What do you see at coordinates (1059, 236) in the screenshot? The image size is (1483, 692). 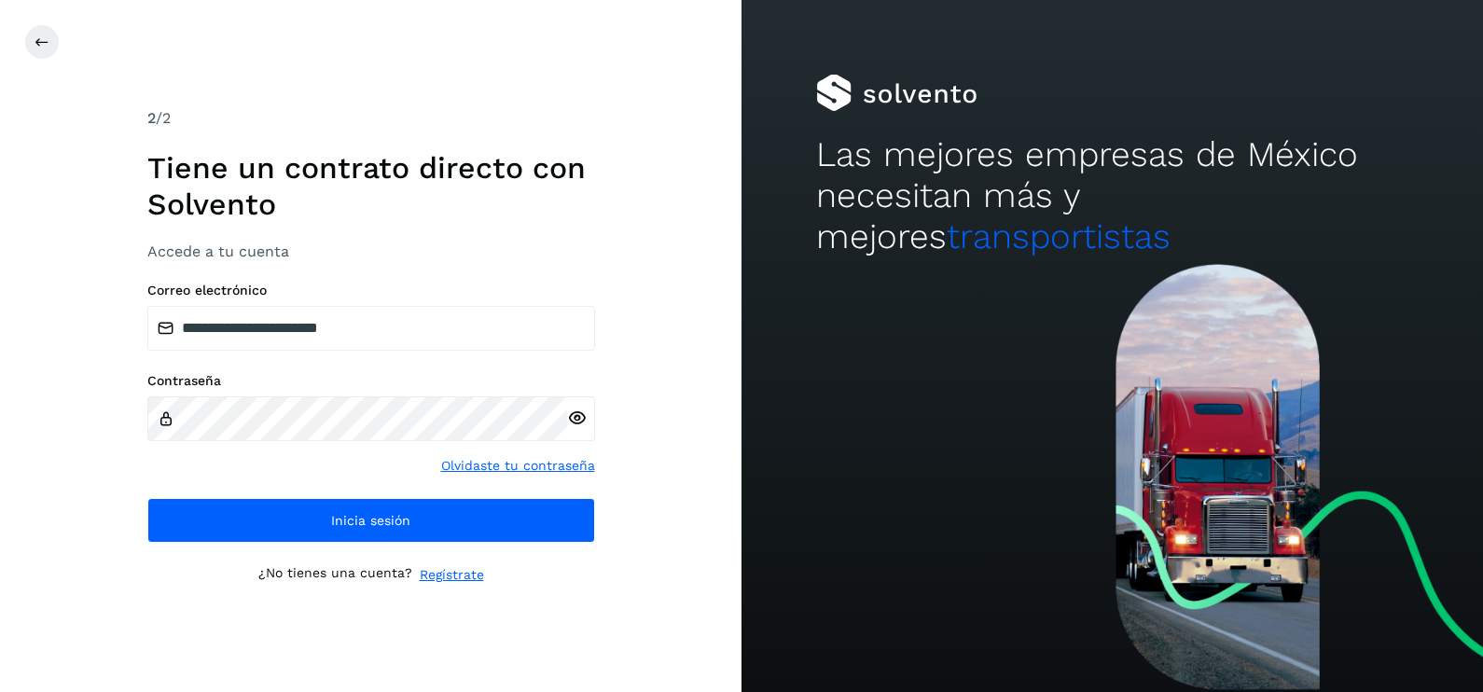 I see `span: transportistas` at bounding box center [1059, 236].